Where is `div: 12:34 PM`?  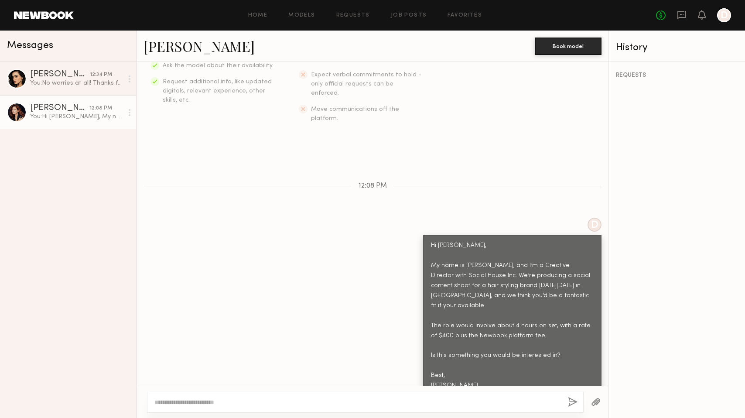 div: 12:34 PM is located at coordinates (101, 75).